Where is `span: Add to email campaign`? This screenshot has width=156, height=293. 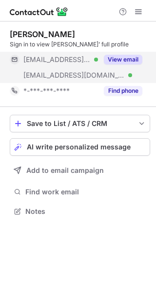
span: Add to email campaign is located at coordinates (65, 170).